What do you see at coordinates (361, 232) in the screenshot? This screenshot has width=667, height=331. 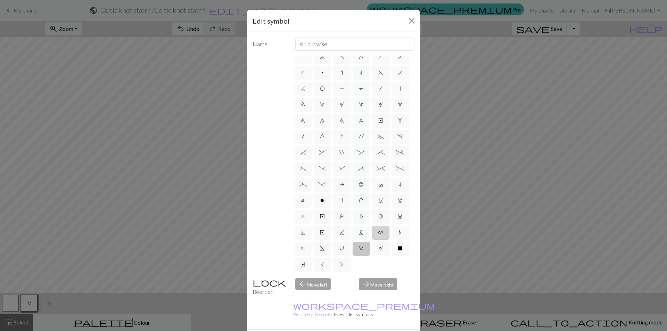 I see `span: L` at bounding box center [361, 232].